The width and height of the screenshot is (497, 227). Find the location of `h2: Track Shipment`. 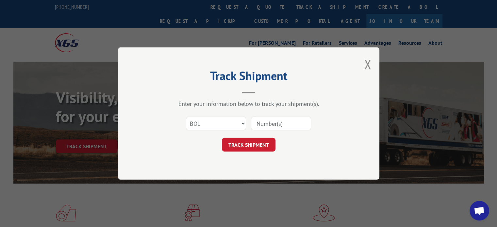

h2: Track Shipment is located at coordinates (249, 77).